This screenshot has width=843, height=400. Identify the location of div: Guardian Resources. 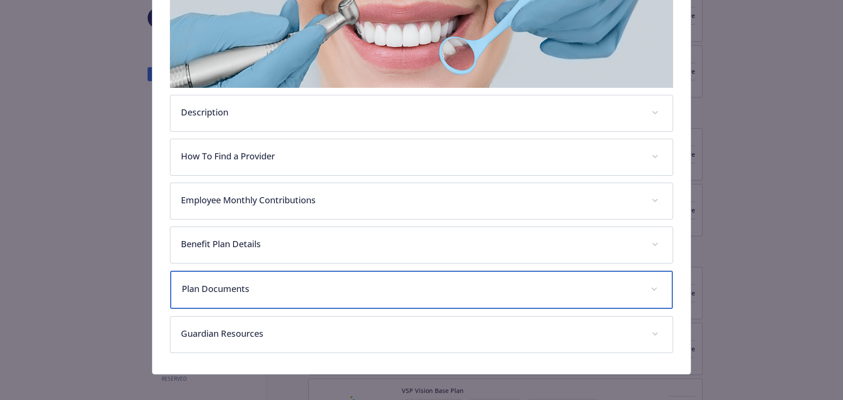
(422, 335).